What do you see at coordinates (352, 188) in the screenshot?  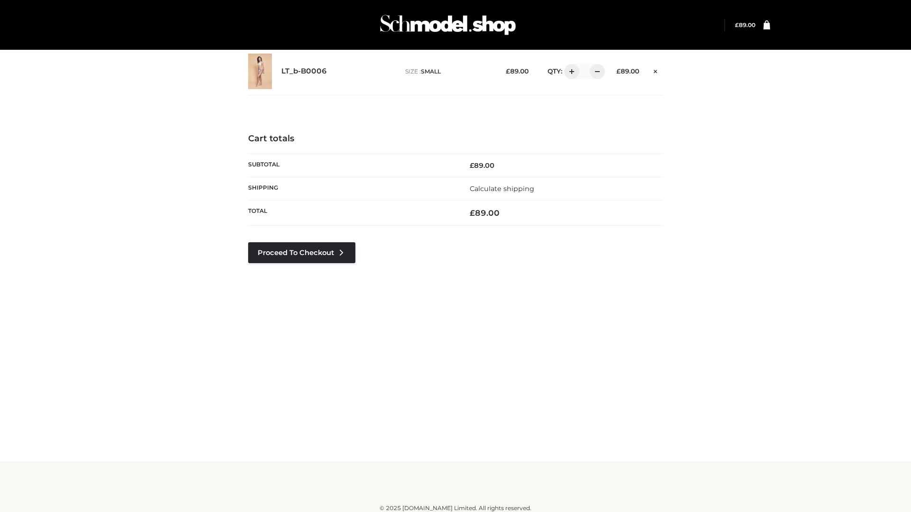 I see `th: Shipping` at bounding box center [352, 188].